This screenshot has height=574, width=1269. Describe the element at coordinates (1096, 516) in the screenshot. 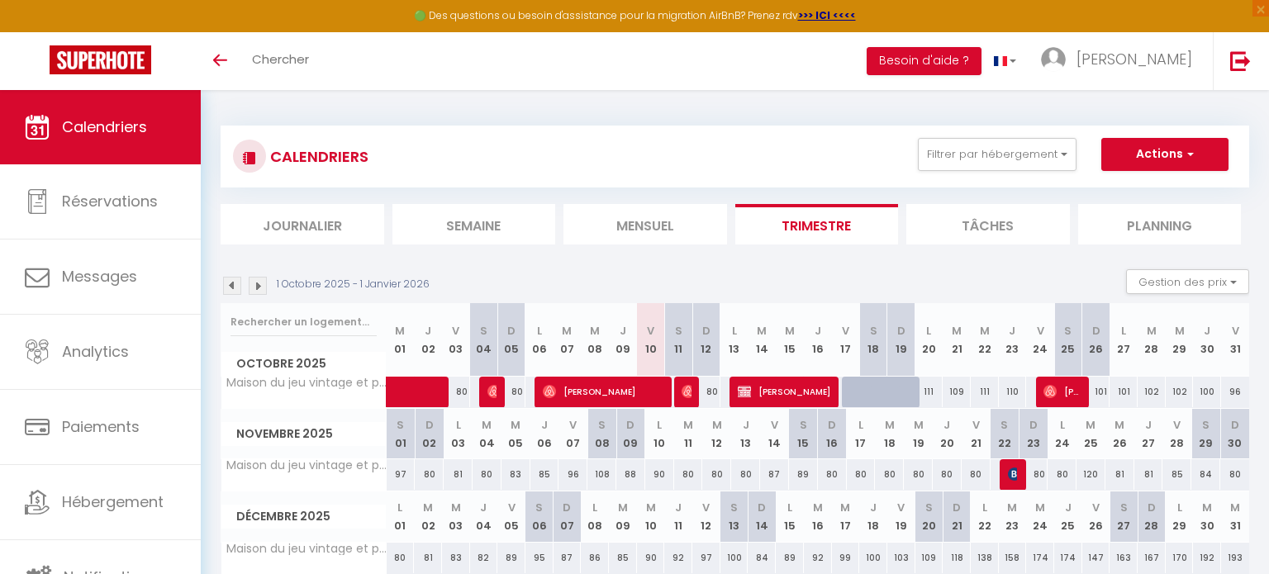

I see `th: 26` at that location.